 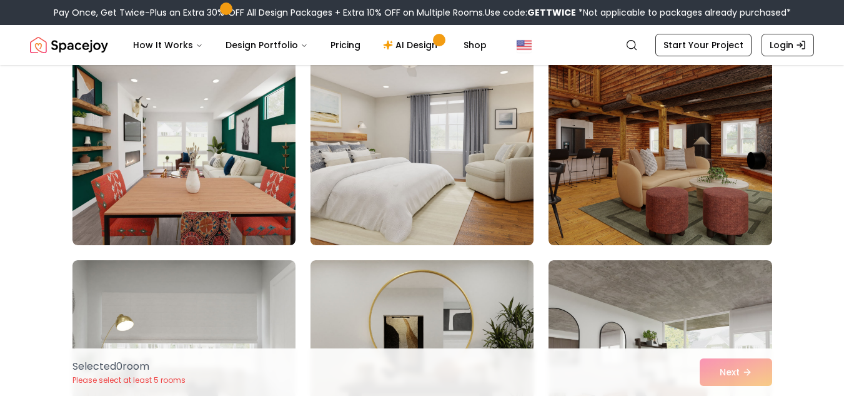 What do you see at coordinates (168, 45) in the screenshot?
I see `button: How It Works` at bounding box center [168, 45].